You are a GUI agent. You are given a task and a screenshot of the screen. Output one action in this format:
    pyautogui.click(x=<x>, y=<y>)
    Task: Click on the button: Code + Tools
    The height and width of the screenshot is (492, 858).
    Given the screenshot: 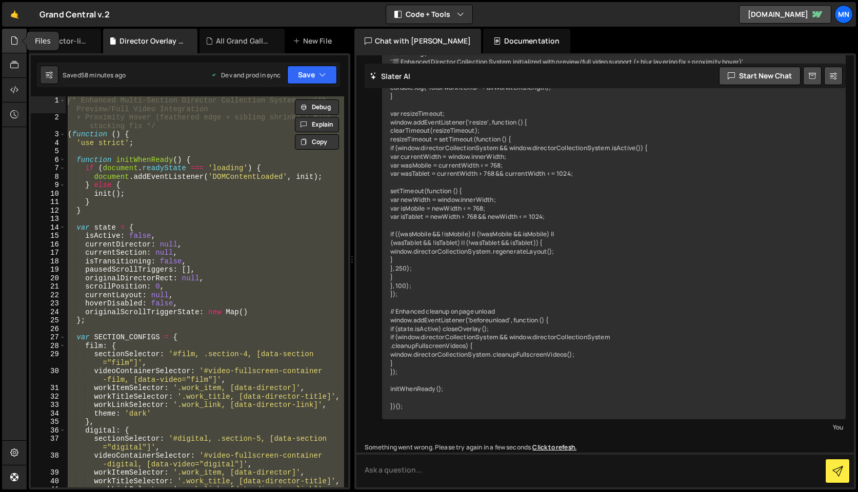 What is the action you would take?
    pyautogui.click(x=429, y=14)
    